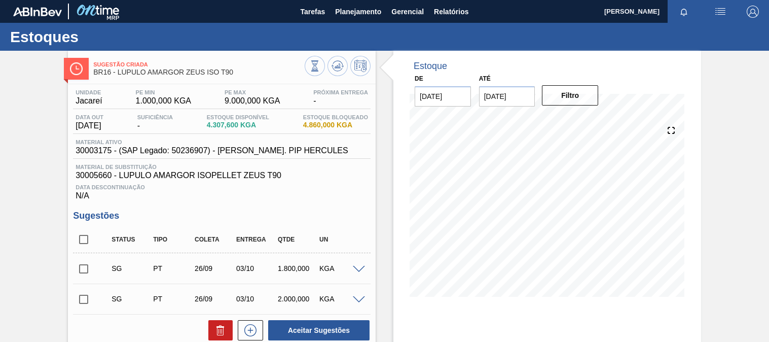 The height and width of the screenshot is (342, 769). What do you see at coordinates (155, 117) in the screenshot?
I see `span: Suficiência` at bounding box center [155, 117].